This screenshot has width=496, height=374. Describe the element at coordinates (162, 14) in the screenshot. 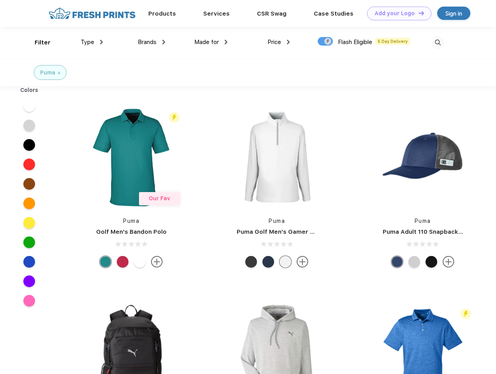

I see `a: Products` at that location.